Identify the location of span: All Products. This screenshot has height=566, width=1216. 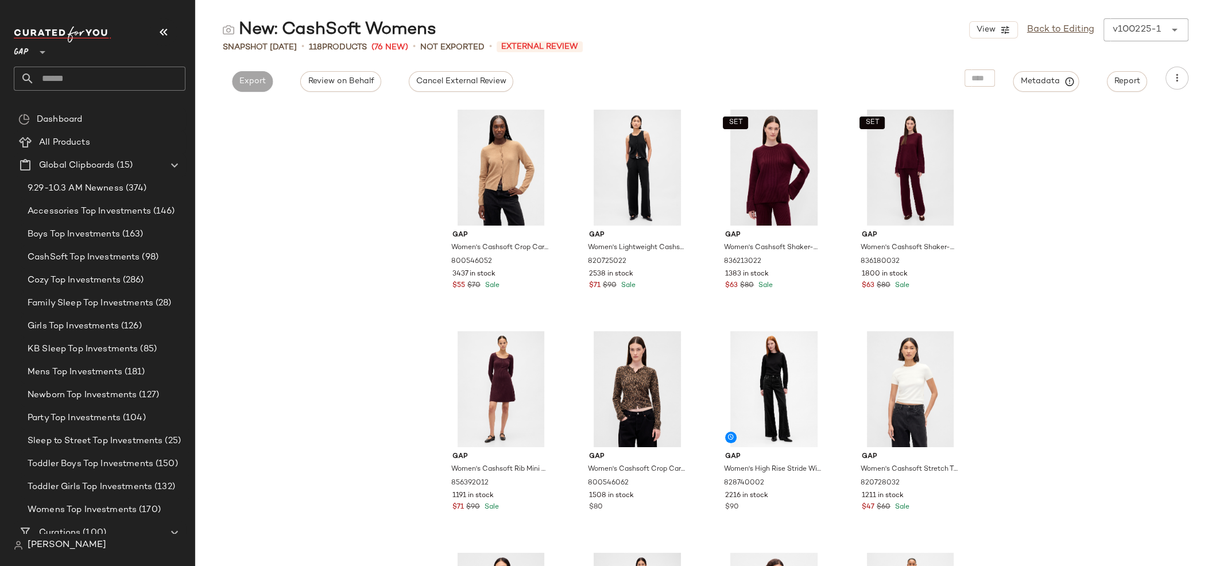
(64, 142).